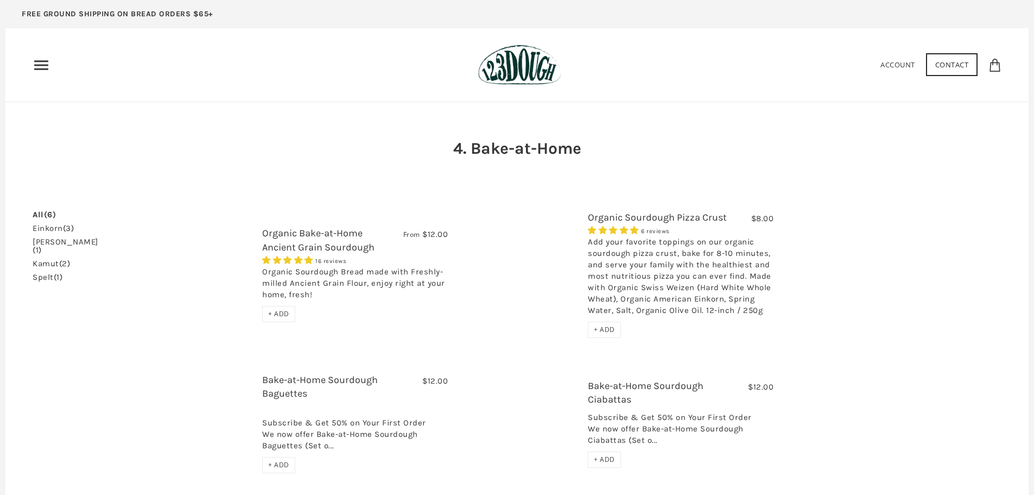 The image size is (1034, 495). What do you see at coordinates (520, 65) in the screenshot?
I see `img: 123Dough Bakery` at bounding box center [520, 65].